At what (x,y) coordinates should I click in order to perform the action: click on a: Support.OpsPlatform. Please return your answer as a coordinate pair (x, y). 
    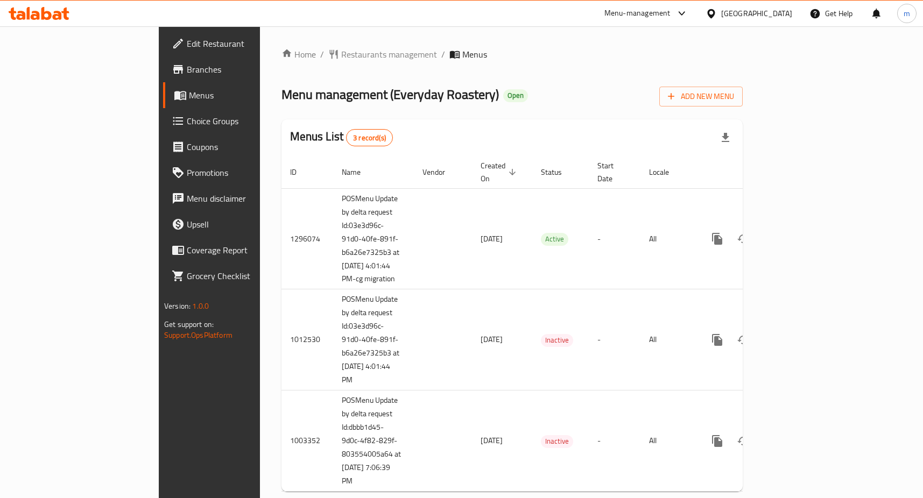
    Looking at the image, I should click on (198, 335).